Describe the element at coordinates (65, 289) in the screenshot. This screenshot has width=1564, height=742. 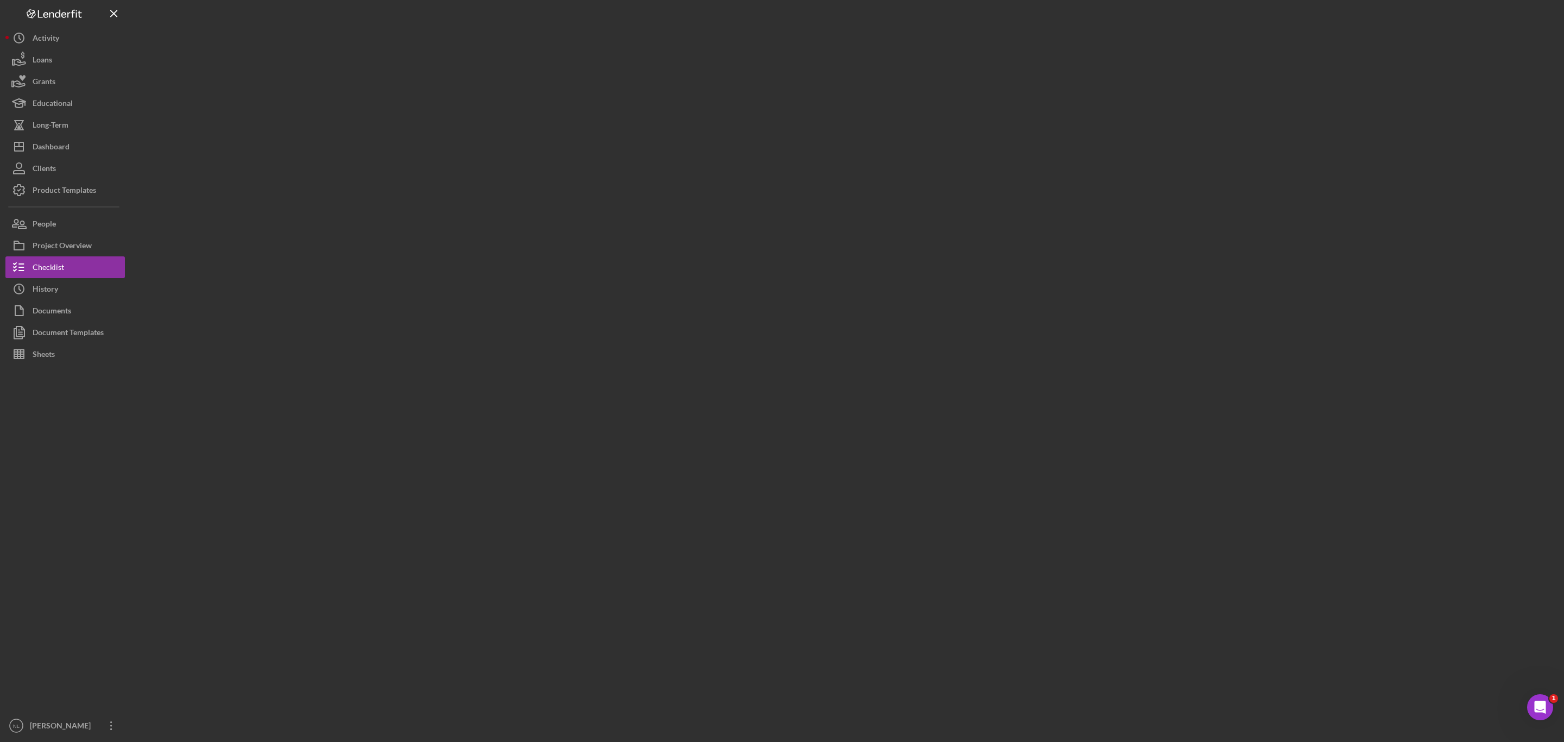
I see `button: History` at that location.